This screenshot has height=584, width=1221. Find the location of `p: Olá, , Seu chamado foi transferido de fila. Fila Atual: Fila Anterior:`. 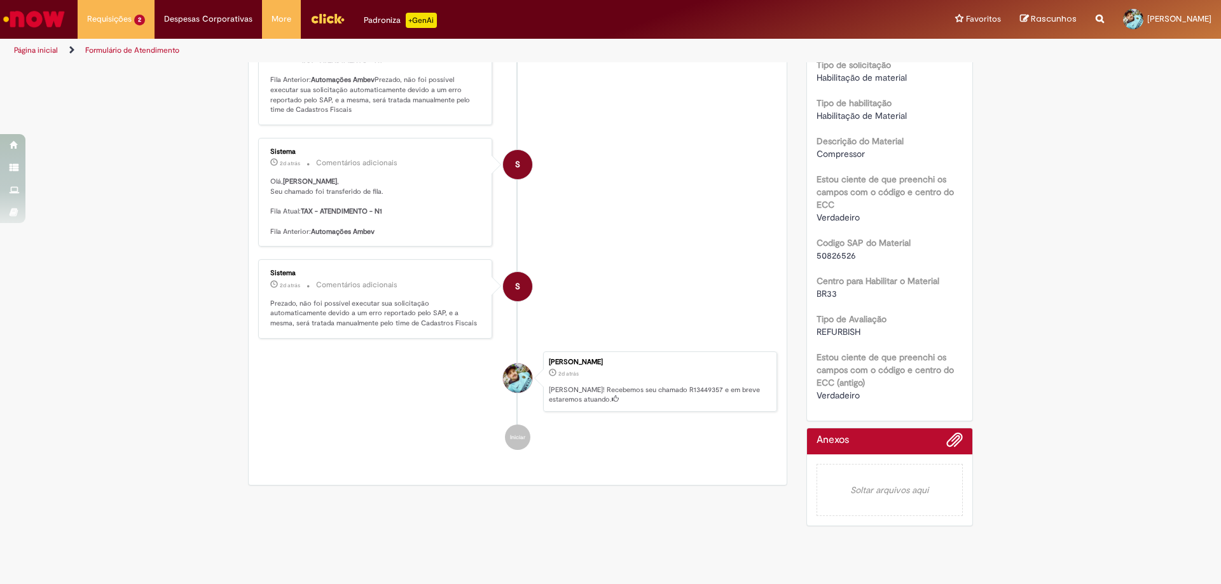

p: Olá, , Seu chamado foi transferido de fila. Fila Atual: Fila Anterior: is located at coordinates (376, 207).